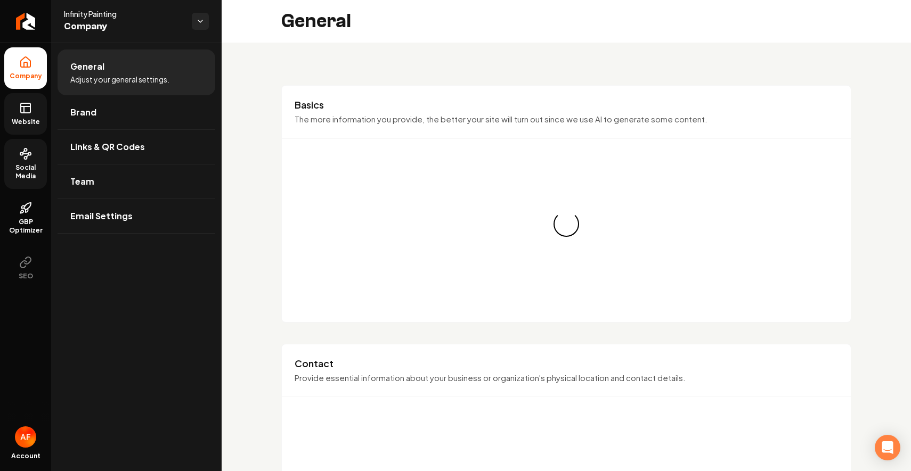 The image size is (911, 471). Describe the element at coordinates (87, 67) in the screenshot. I see `span: General` at that location.